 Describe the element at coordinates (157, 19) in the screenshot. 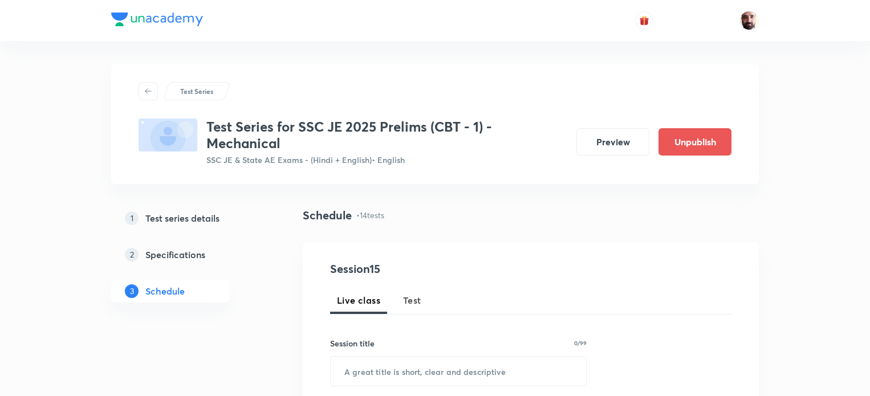

I see `img: Company Logo` at that location.